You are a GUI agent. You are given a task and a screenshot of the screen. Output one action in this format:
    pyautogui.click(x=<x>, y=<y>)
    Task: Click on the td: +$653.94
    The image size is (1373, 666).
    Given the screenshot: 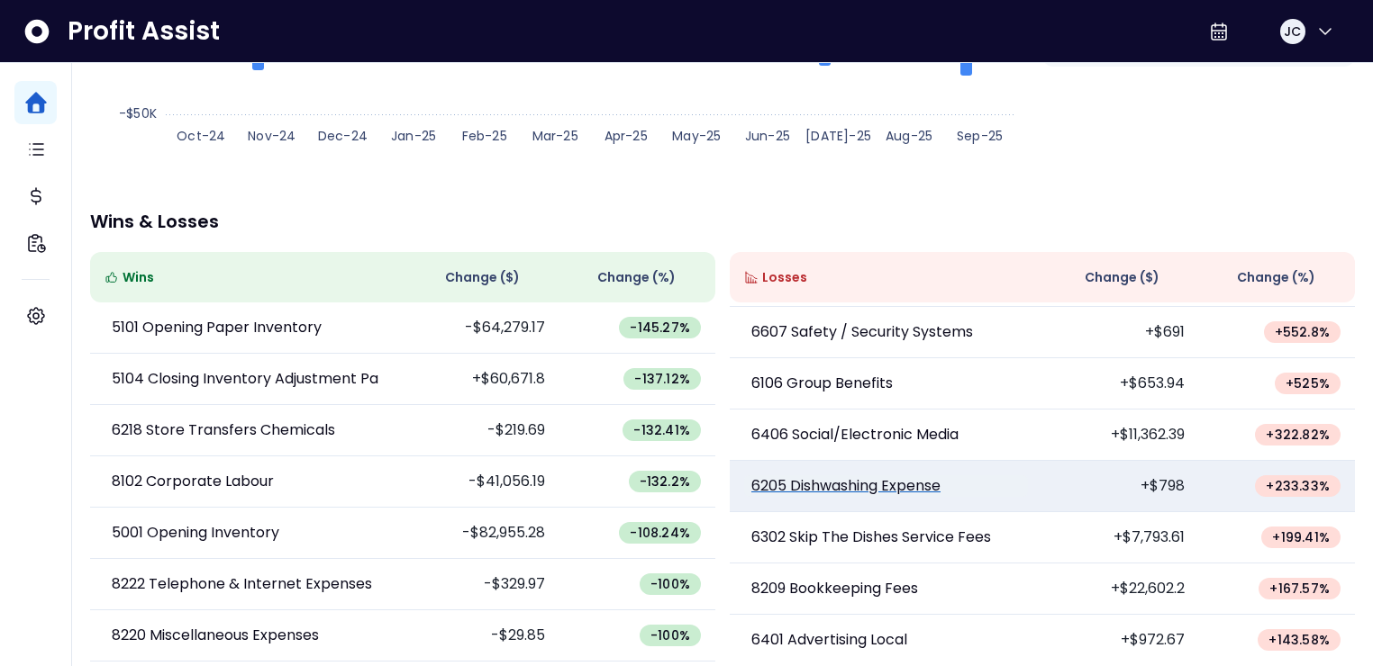 What is the action you would take?
    pyautogui.click(x=1120, y=384)
    